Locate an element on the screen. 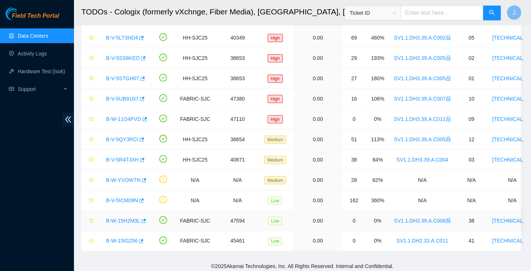  a: B-V-5QY3RCI is located at coordinates (122, 139).